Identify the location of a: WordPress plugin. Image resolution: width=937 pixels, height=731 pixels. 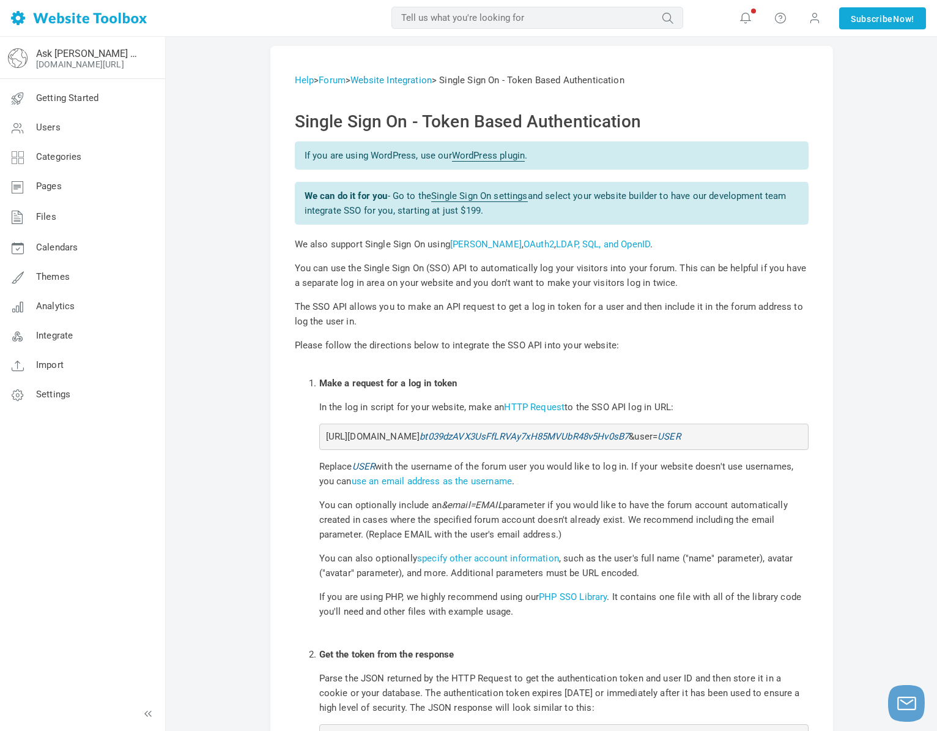
(488, 155).